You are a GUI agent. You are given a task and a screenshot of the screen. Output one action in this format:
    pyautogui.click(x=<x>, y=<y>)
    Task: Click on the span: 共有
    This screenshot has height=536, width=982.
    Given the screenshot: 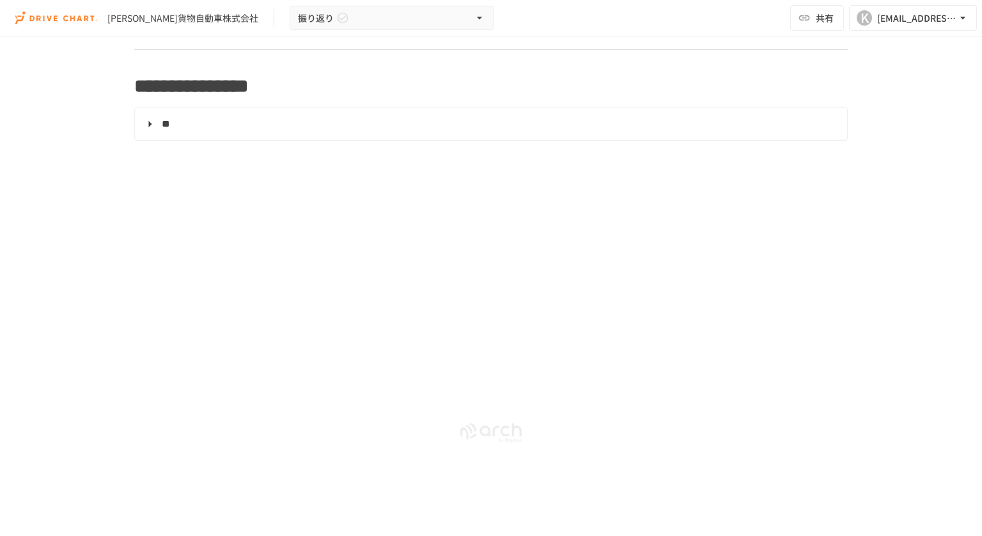 What is the action you would take?
    pyautogui.click(x=825, y=18)
    